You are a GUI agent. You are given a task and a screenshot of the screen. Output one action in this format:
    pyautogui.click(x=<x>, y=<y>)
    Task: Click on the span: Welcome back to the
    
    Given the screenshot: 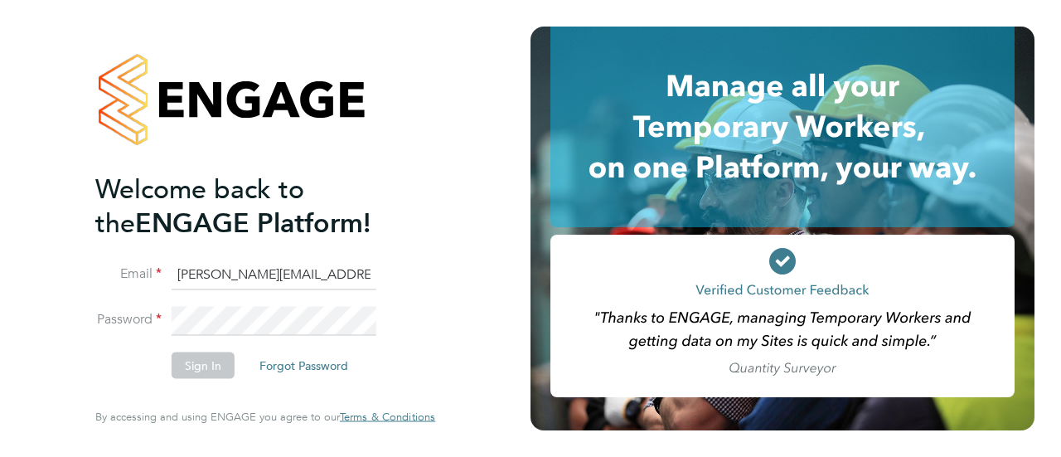 What is the action you would take?
    pyautogui.click(x=200, y=206)
    